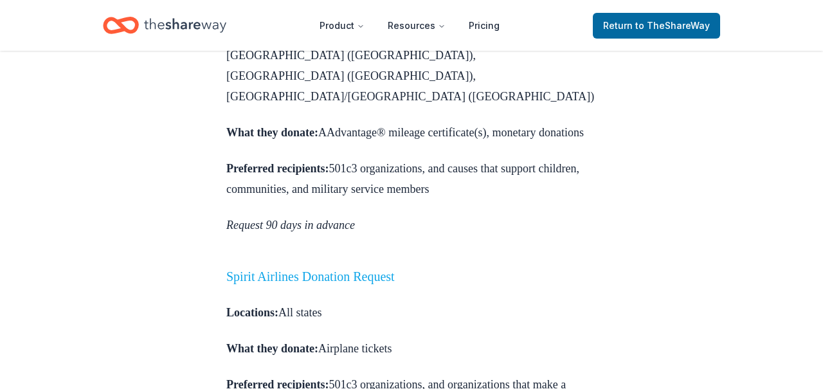 The image size is (823, 389). What do you see at coordinates (165, 25) in the screenshot?
I see `a: Home` at bounding box center [165, 25].